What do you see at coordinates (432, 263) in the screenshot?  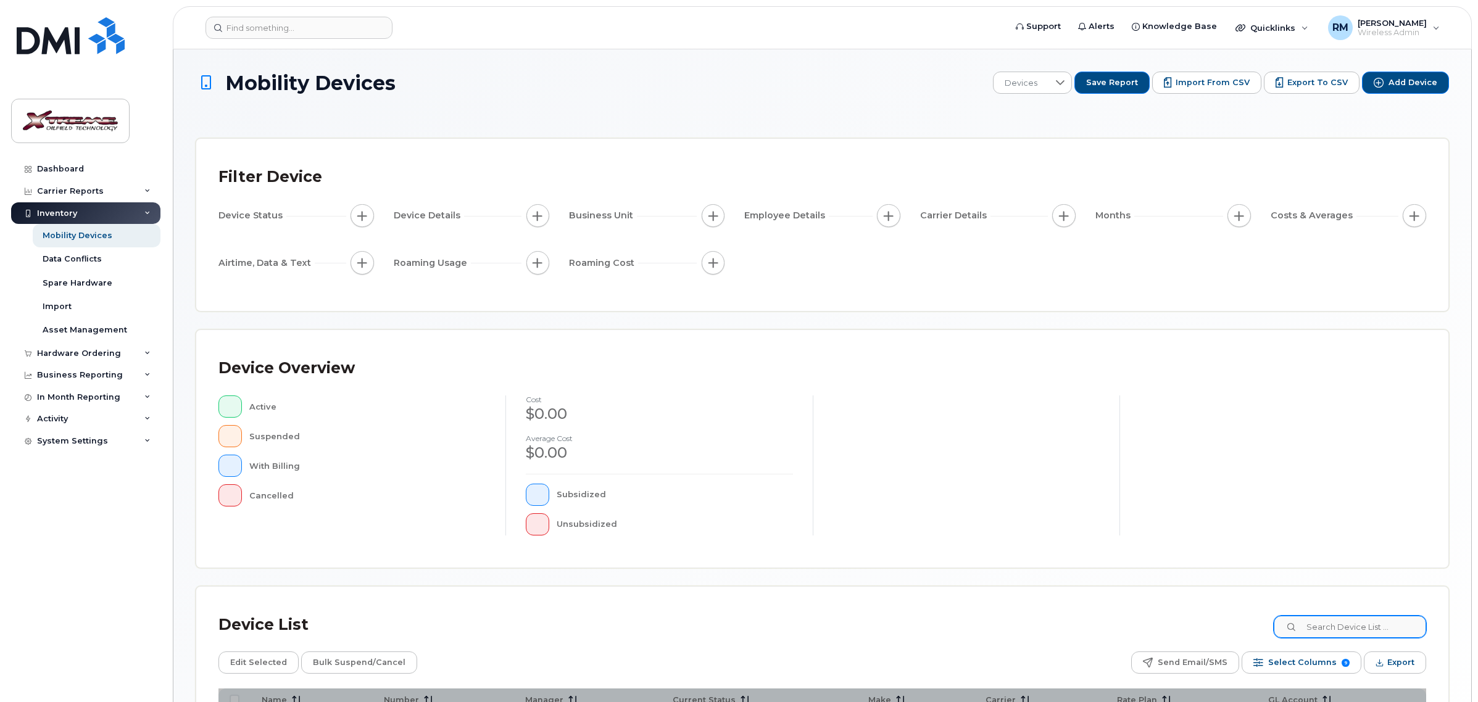 I see `span: Roaming Usage` at bounding box center [432, 263].